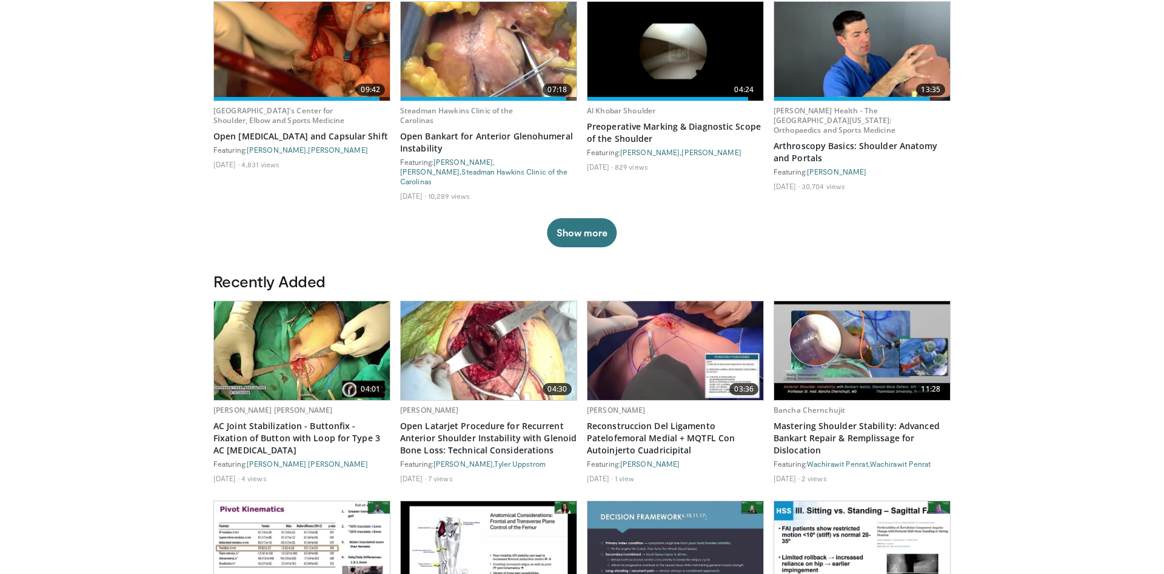 The image size is (1164, 574). I want to click on span: 04:30, so click(557, 389).